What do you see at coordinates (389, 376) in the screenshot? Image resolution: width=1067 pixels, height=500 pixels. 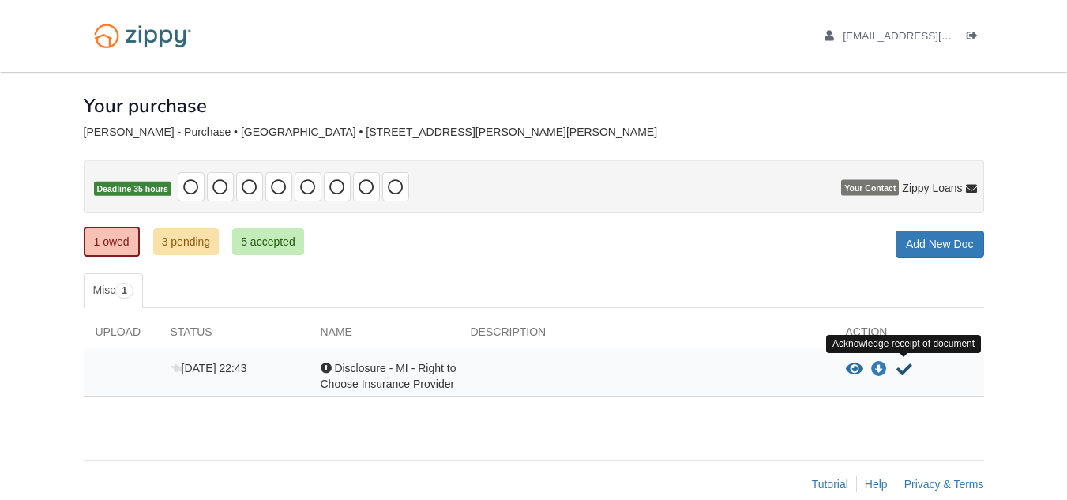 I see `span: Disclosure - MI - Right to Choose Insurance Provider` at bounding box center [389, 376].